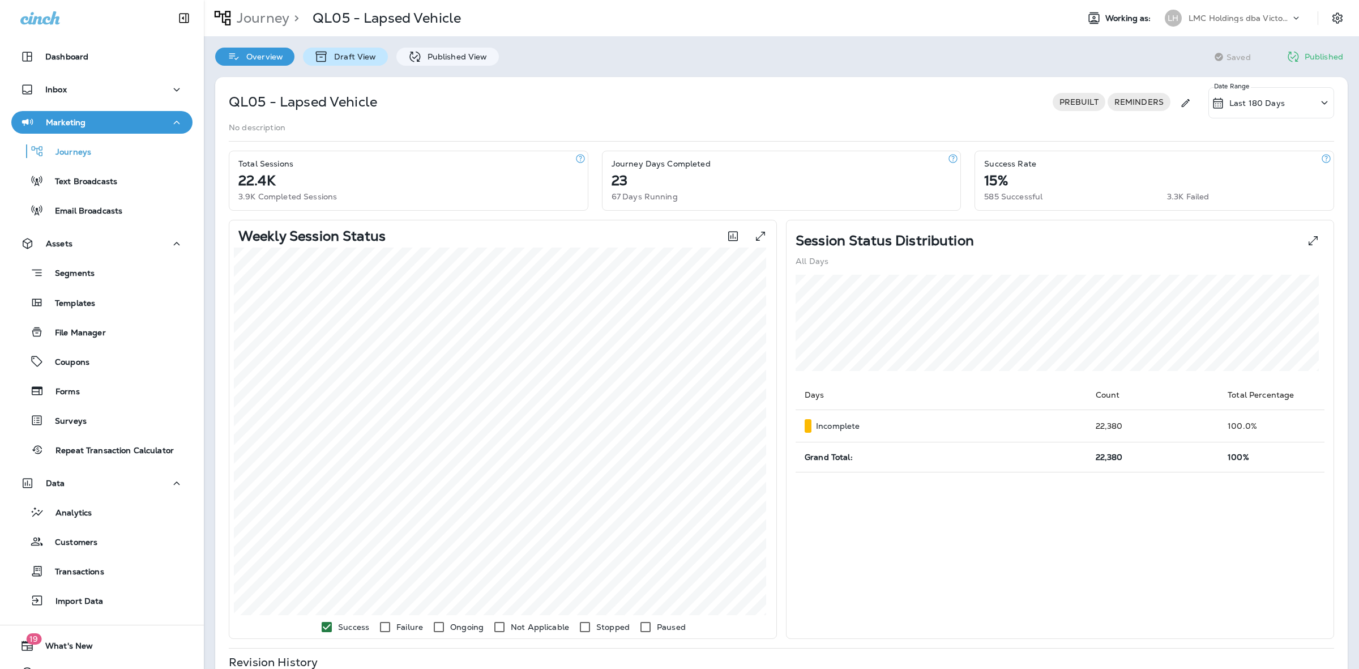 Image resolution: width=1359 pixels, height=669 pixels. What do you see at coordinates (62, 392) in the screenshot?
I see `p: Forms` at bounding box center [62, 392].